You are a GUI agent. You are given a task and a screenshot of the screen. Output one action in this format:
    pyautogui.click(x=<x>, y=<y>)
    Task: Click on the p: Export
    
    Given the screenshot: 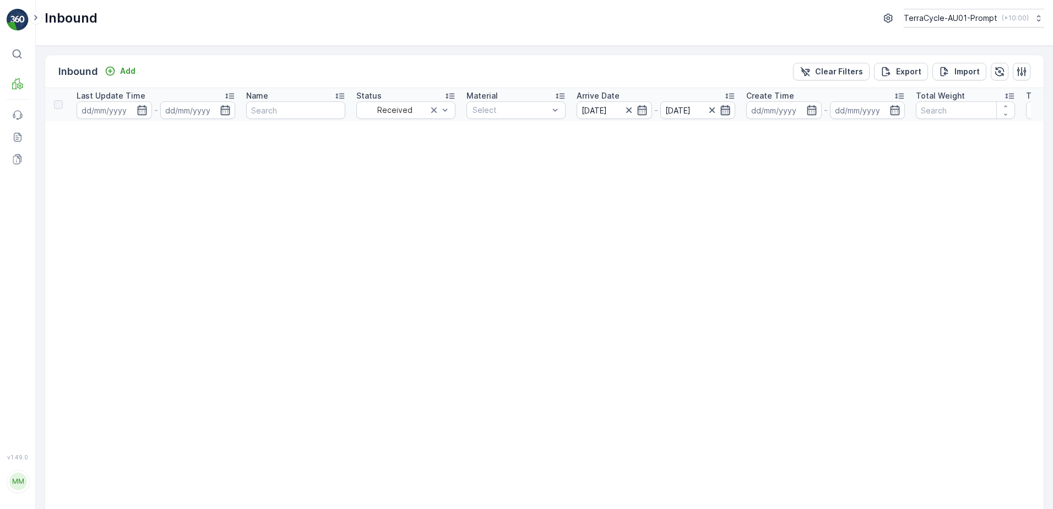 What is the action you would take?
    pyautogui.click(x=909, y=72)
    